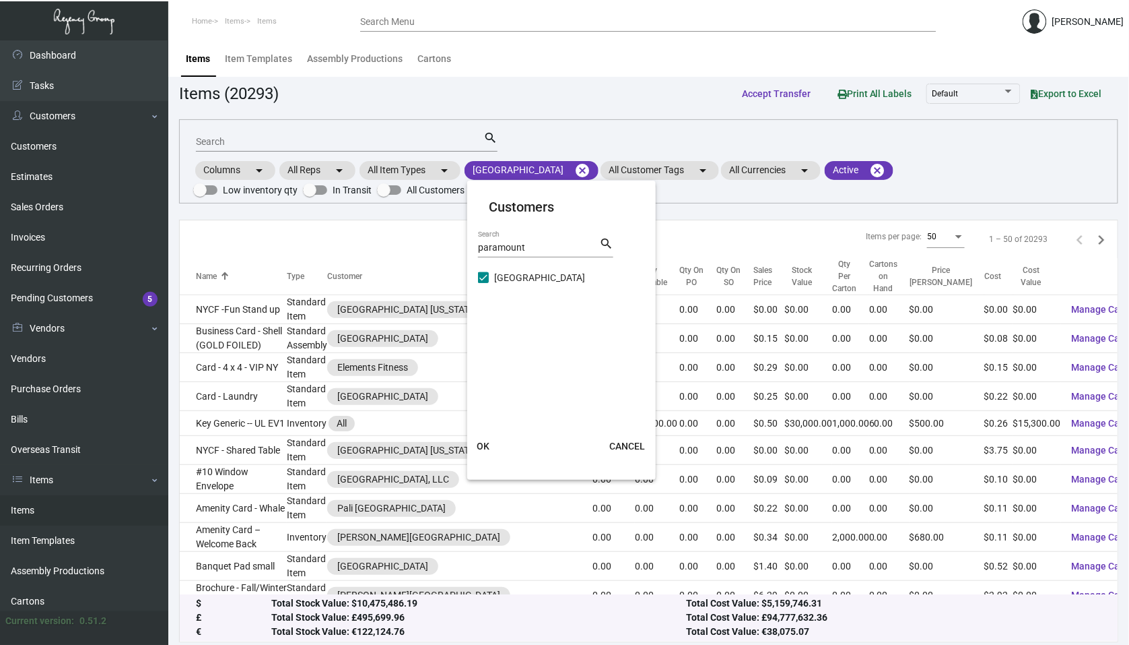 This screenshot has width=1129, height=645. Describe the element at coordinates (484, 446) in the screenshot. I see `span: OK` at that location.